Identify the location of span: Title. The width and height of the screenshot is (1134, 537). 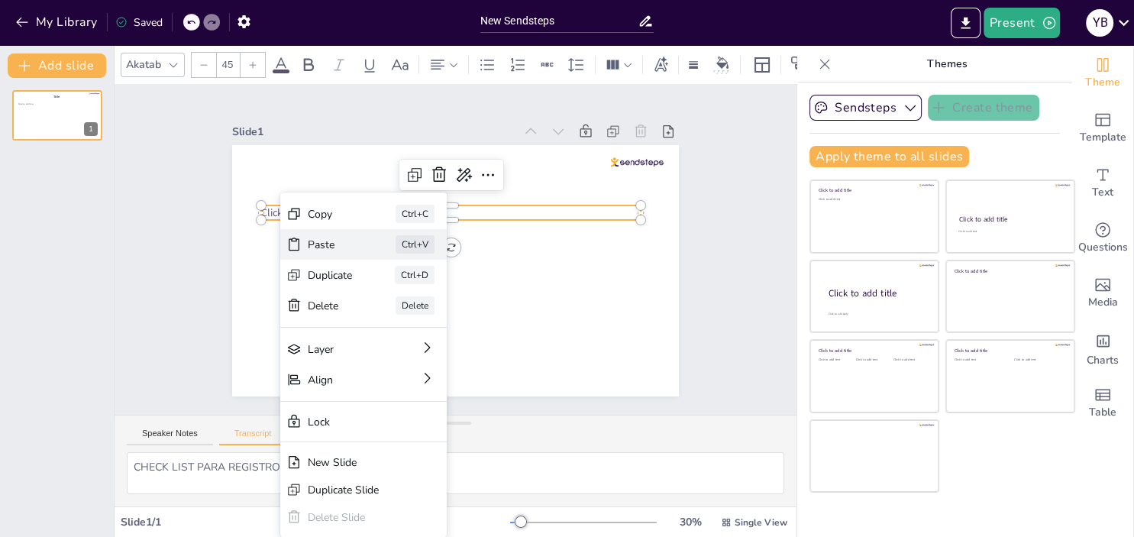
(56, 97).